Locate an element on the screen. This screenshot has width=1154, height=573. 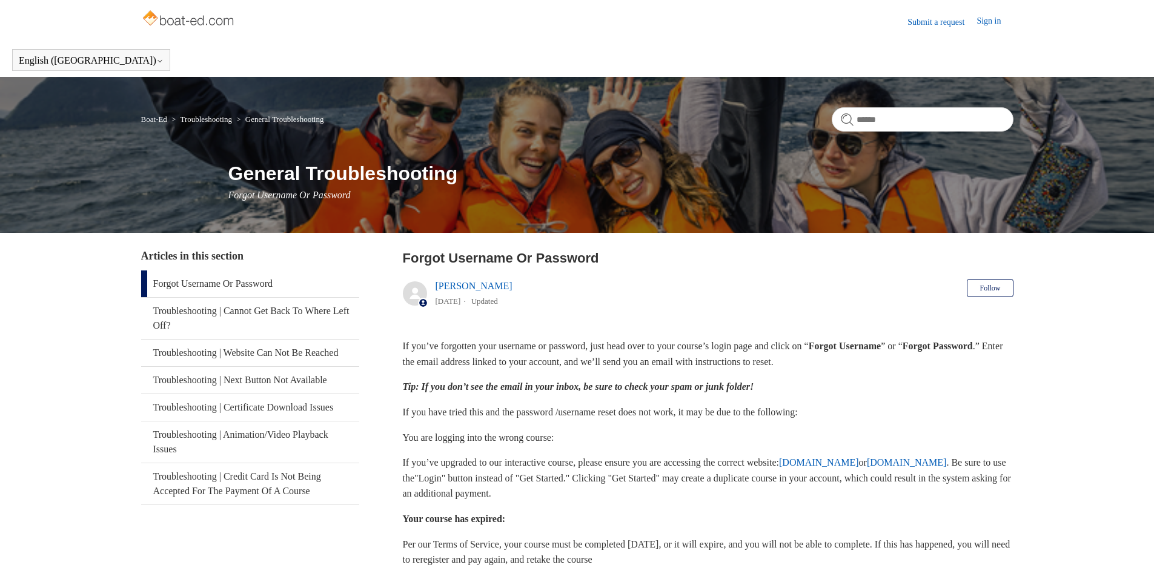
a: Troubleshooting | Next Button Not Available is located at coordinates (250, 380).